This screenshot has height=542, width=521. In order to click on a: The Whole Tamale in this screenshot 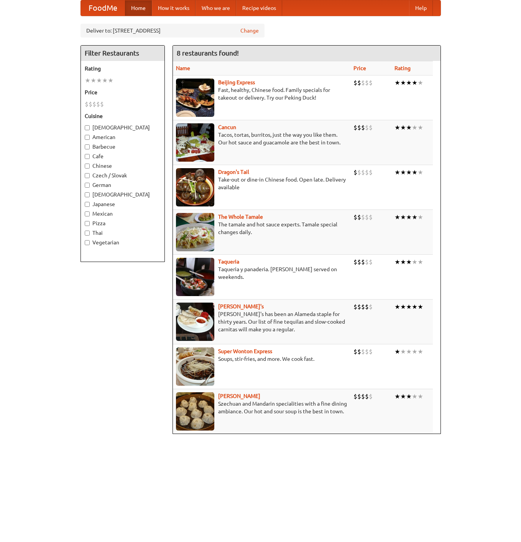, I will do `click(240, 217)`.